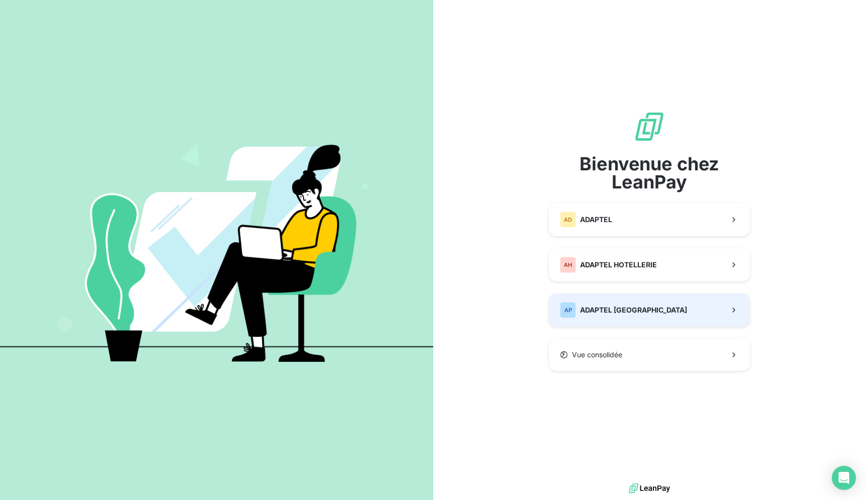 Image resolution: width=866 pixels, height=500 pixels. I want to click on span: ADAPTEL HOTELLERIE, so click(618, 265).